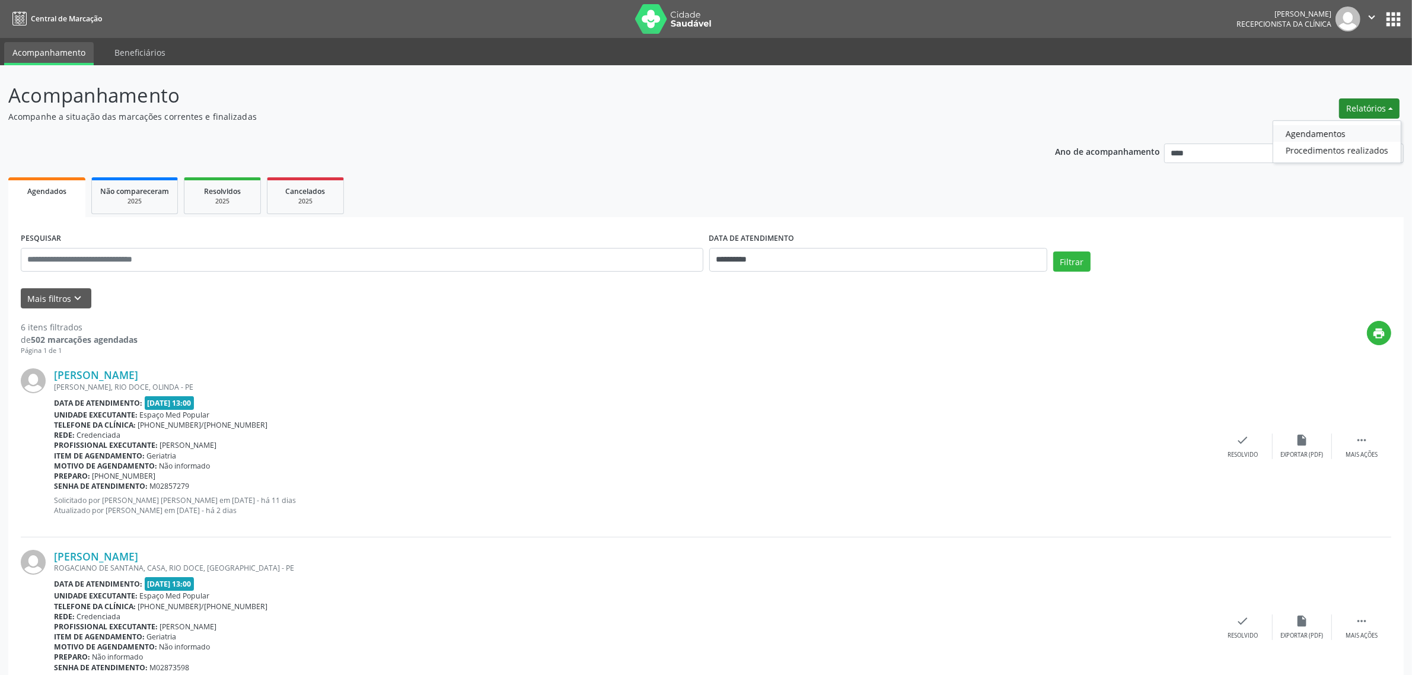 The width and height of the screenshot is (1412, 675). Describe the element at coordinates (1379, 333) in the screenshot. I see `button: print` at that location.